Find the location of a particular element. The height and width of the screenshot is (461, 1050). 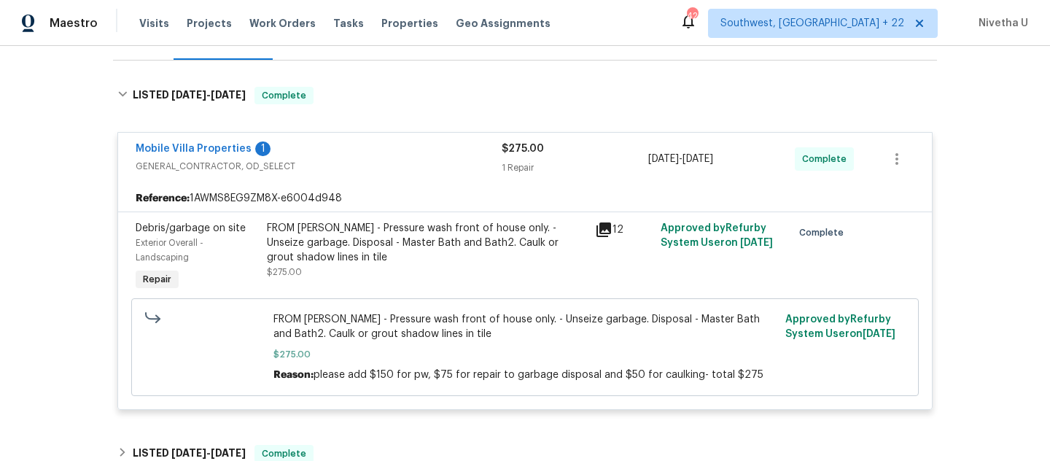

span: Visits is located at coordinates (154, 23).